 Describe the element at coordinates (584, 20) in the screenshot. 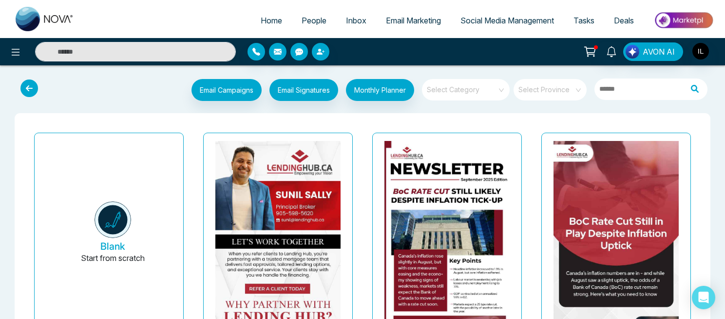

I see `span: Tasks` at that location.